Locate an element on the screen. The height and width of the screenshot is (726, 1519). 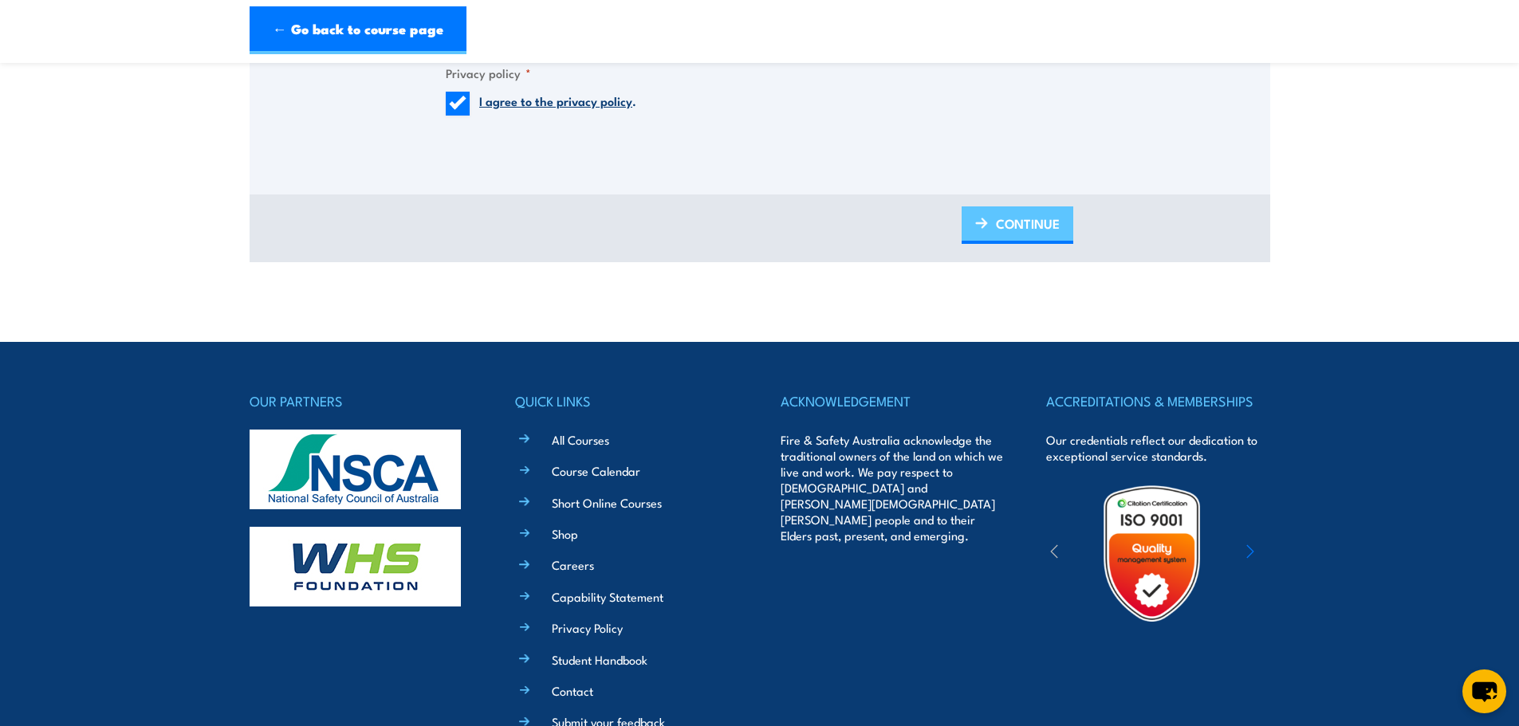
p: Our credentials reflect our dedication to exceptional service standards. is located at coordinates (1158, 448).